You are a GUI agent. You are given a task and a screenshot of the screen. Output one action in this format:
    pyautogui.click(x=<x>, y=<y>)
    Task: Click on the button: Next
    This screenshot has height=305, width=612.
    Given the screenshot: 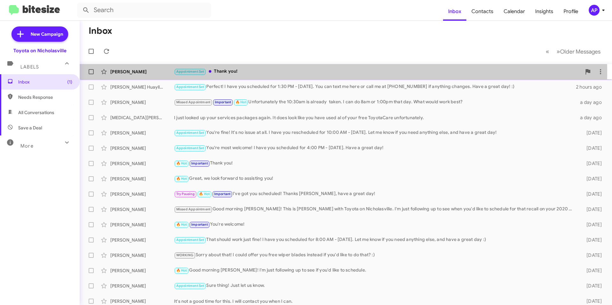 What is the action you would take?
    pyautogui.click(x=578, y=51)
    